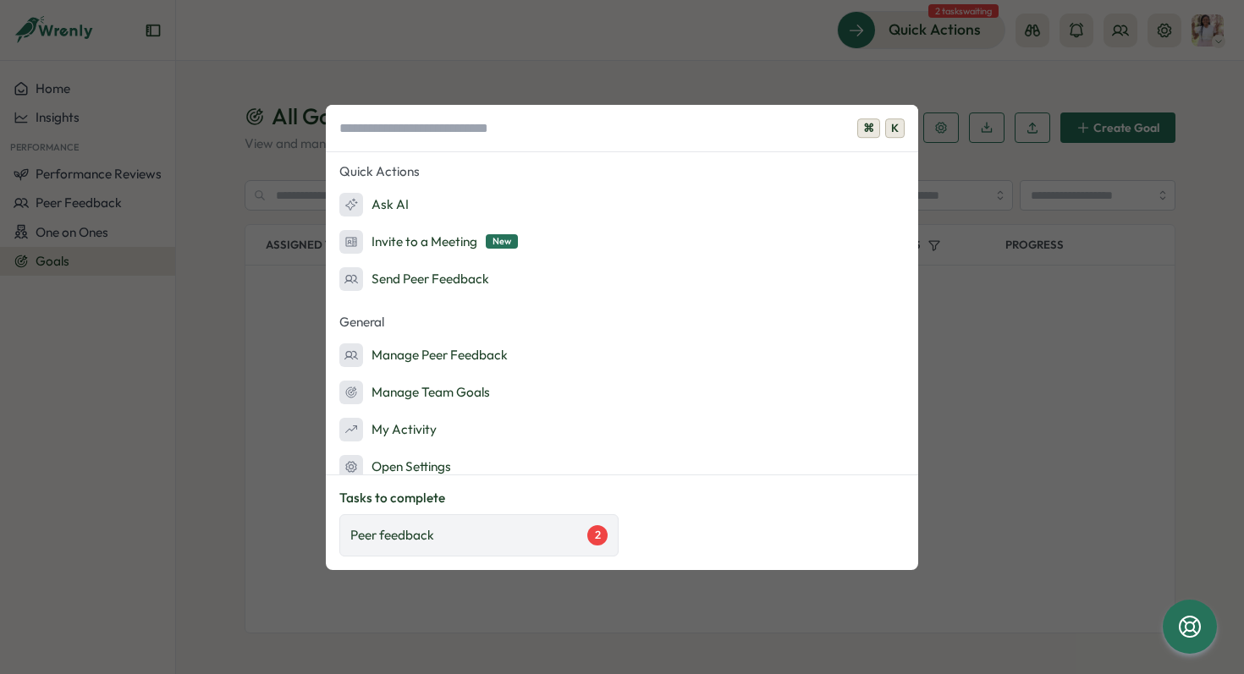 This screenshot has width=1244, height=674. Describe the element at coordinates (414, 279) in the screenshot. I see `div: Send Peer Feedback` at that location.